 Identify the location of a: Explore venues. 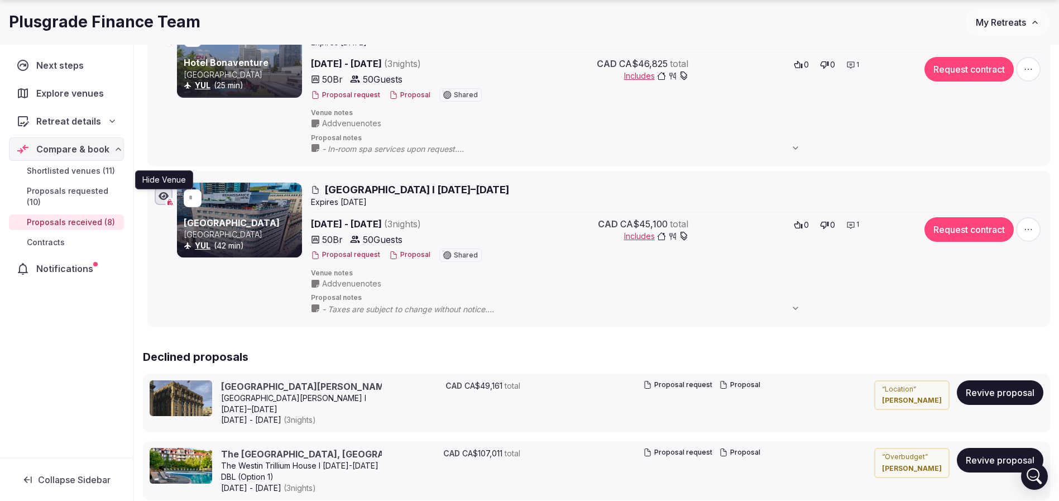
(66, 93).